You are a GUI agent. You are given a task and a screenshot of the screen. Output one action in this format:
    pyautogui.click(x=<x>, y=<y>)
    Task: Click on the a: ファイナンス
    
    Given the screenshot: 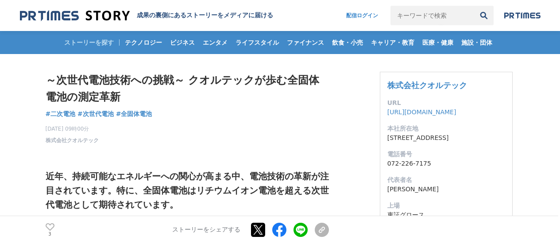 What is the action you would take?
    pyautogui.click(x=306, y=43)
    